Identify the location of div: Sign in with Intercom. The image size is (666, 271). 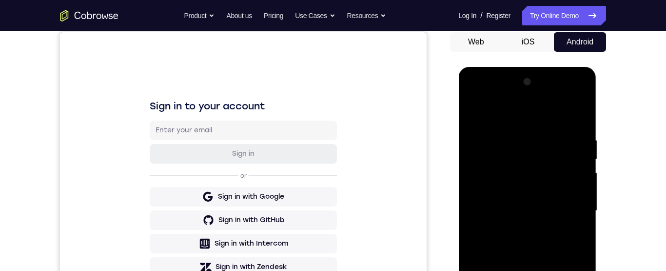
(191, 211).